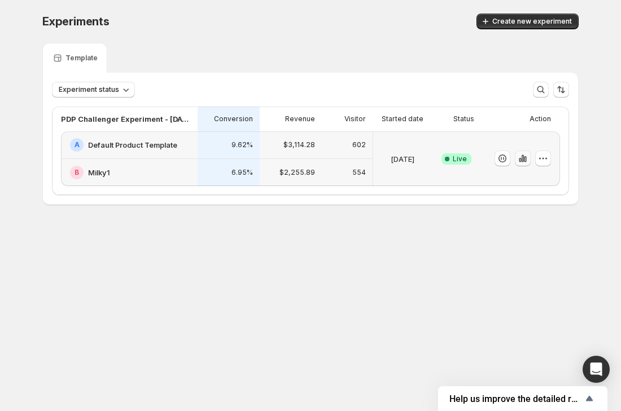  I want to click on p: 6.95%, so click(242, 173).